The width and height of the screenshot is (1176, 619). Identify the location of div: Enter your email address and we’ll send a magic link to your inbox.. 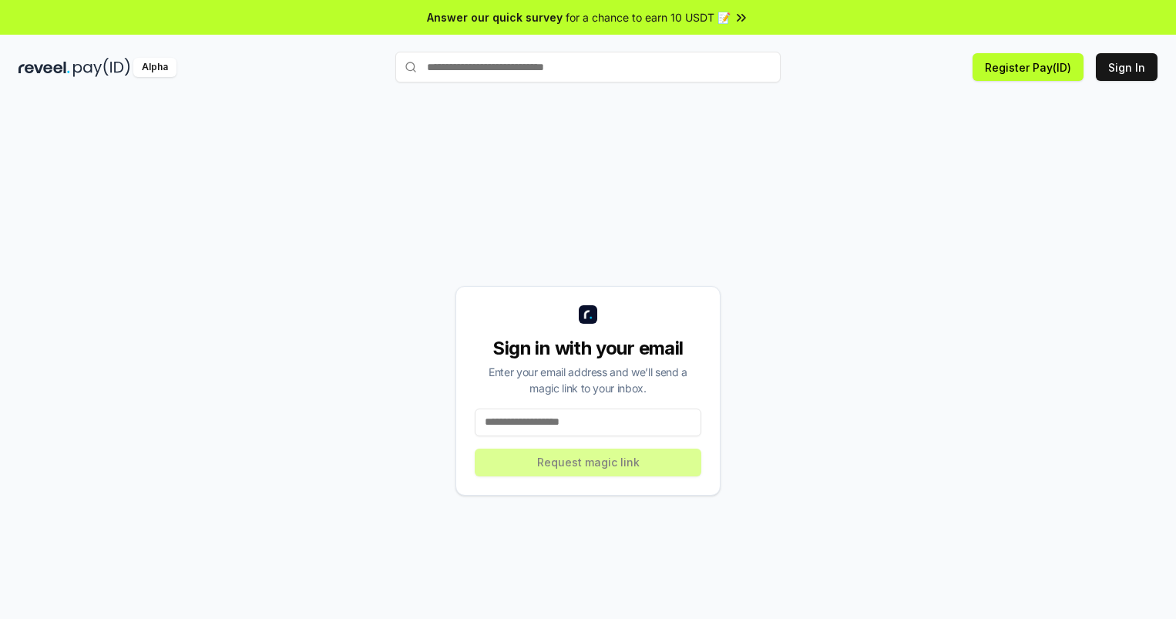
(588, 380).